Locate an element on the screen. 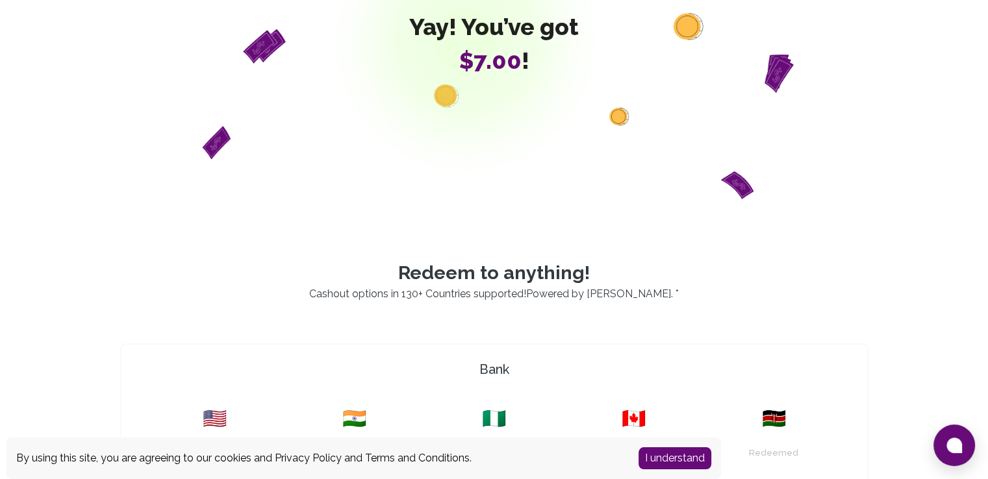 The height and width of the screenshot is (479, 988). a: Terms and Conditions is located at coordinates (417, 458).